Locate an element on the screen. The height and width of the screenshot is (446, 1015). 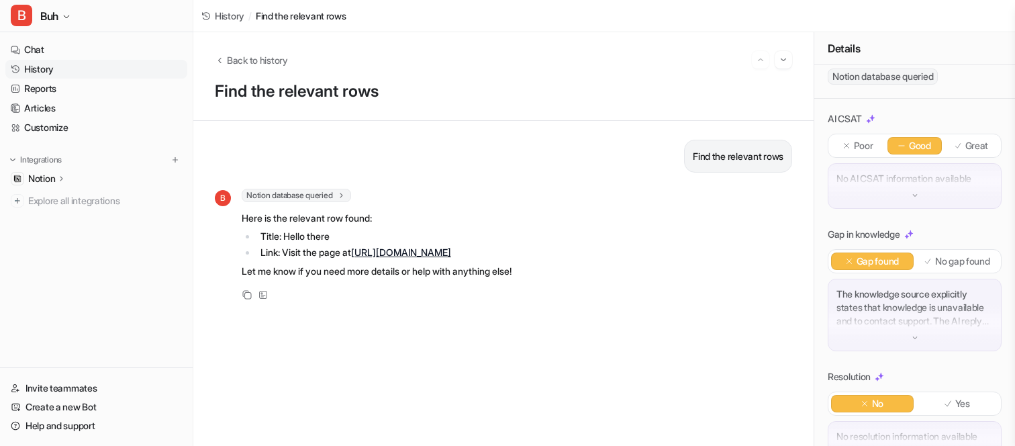
button: Back to history is located at coordinates (251, 60).